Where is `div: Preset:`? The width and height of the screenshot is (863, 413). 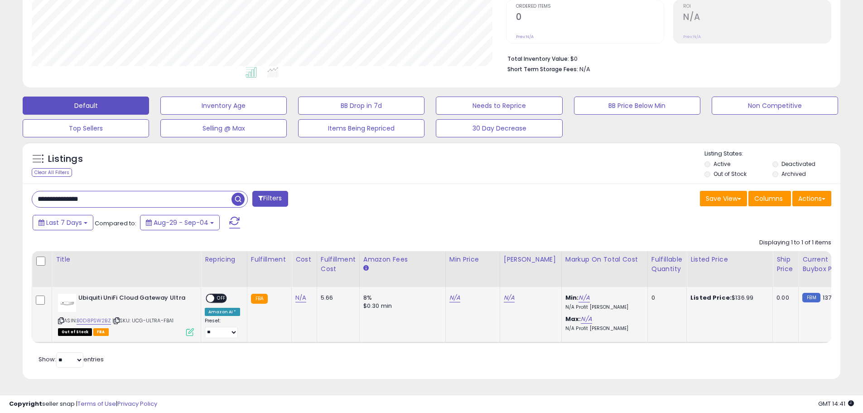
div: Preset: is located at coordinates (222, 327).